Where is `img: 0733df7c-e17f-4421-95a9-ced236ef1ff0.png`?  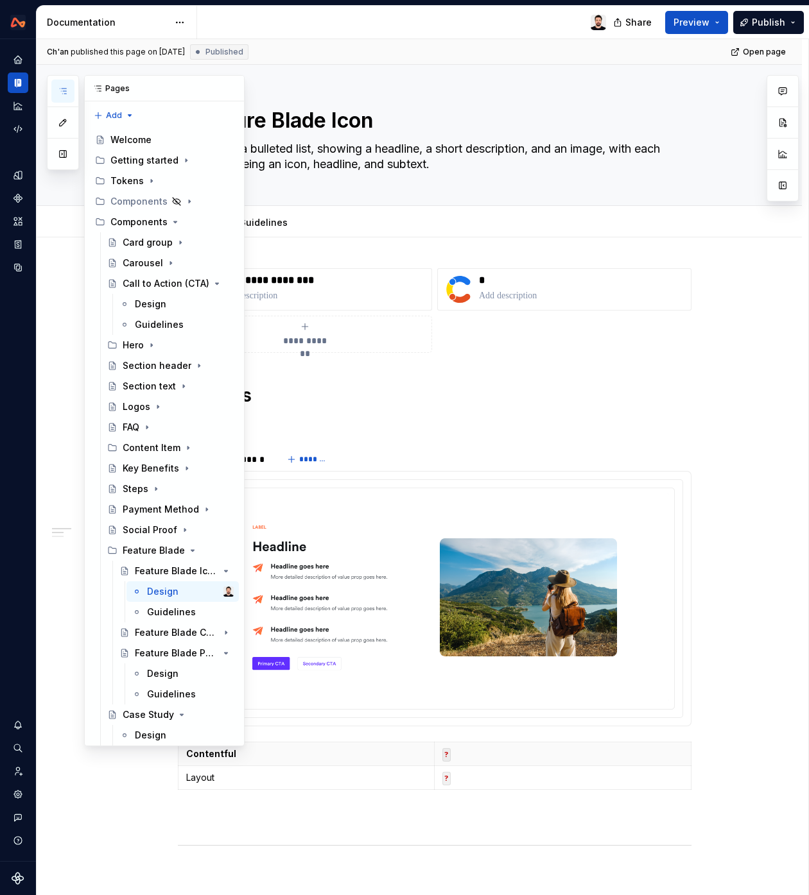 img: 0733df7c-e17f-4421-95a9-ced236ef1ff0.png is located at coordinates (18, 22).